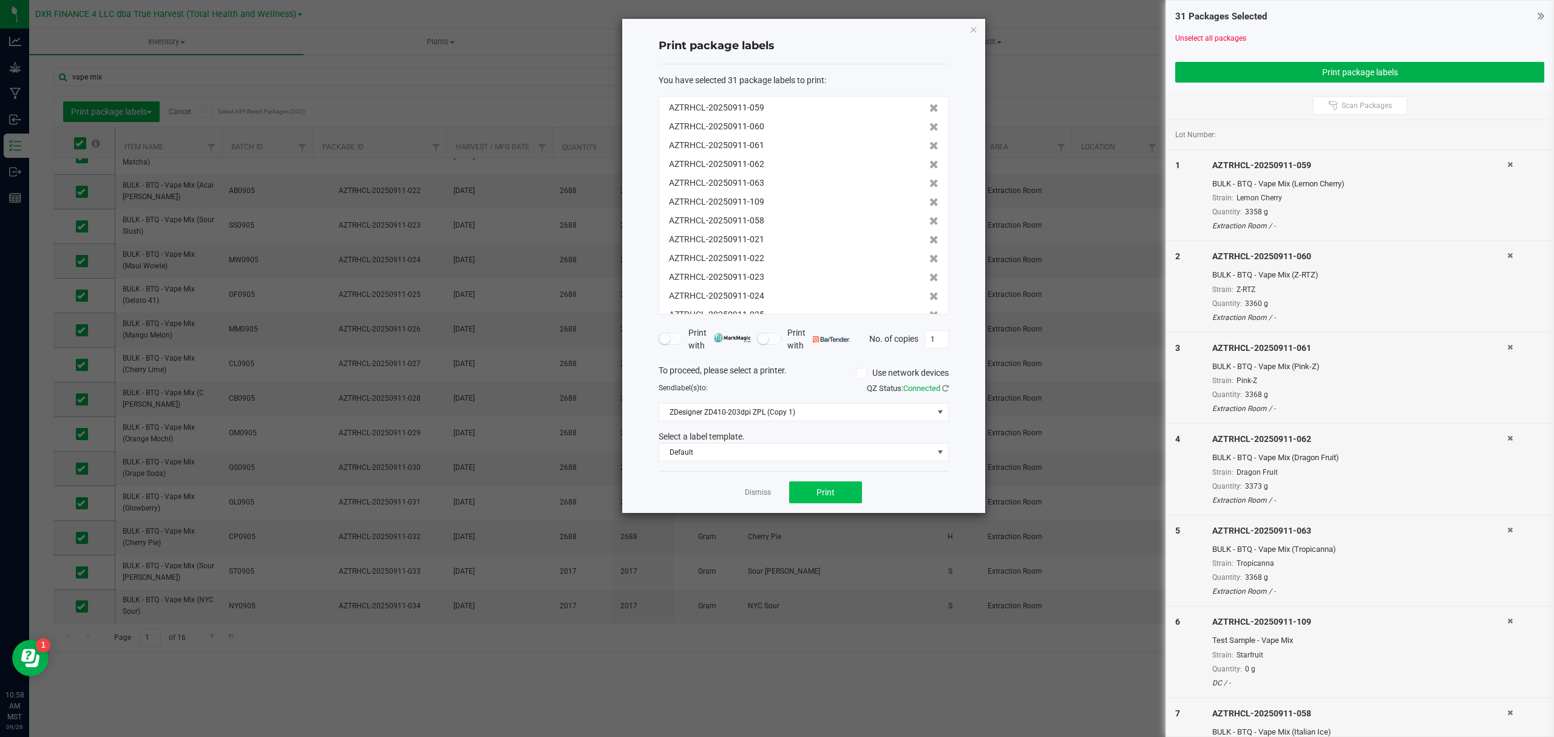 The width and height of the screenshot is (1554, 737). What do you see at coordinates (716, 126) in the screenshot?
I see `span: AZTRHCL-20250911-060` at bounding box center [716, 126].